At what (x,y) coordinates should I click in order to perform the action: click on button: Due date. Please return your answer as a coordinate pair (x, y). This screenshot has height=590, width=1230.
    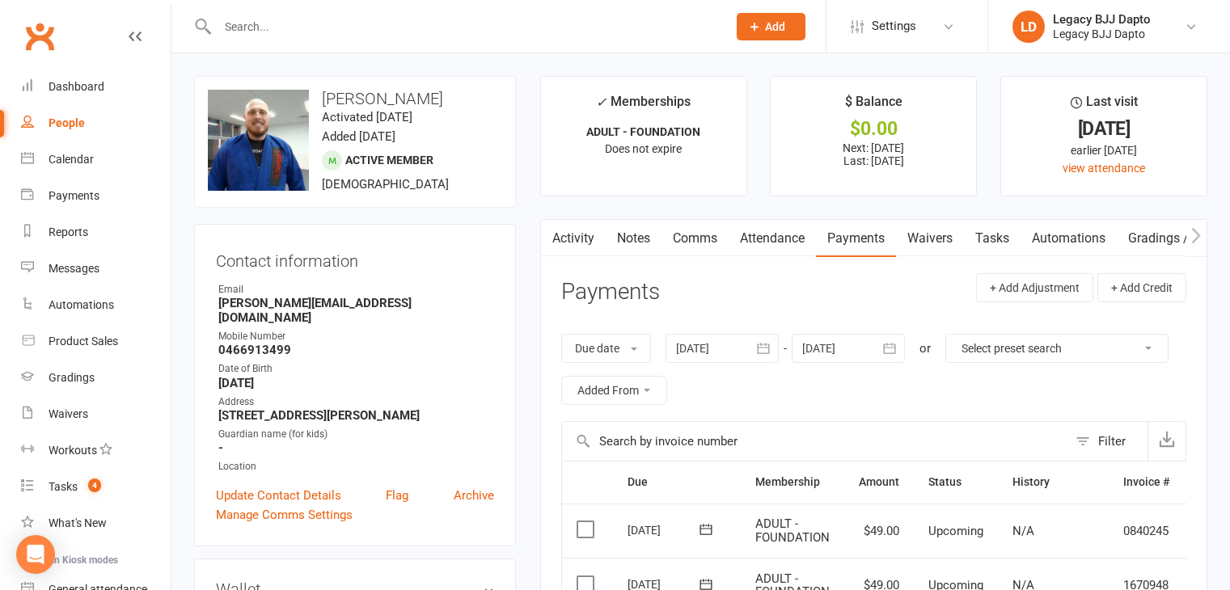
    Looking at the image, I should click on (606, 349).